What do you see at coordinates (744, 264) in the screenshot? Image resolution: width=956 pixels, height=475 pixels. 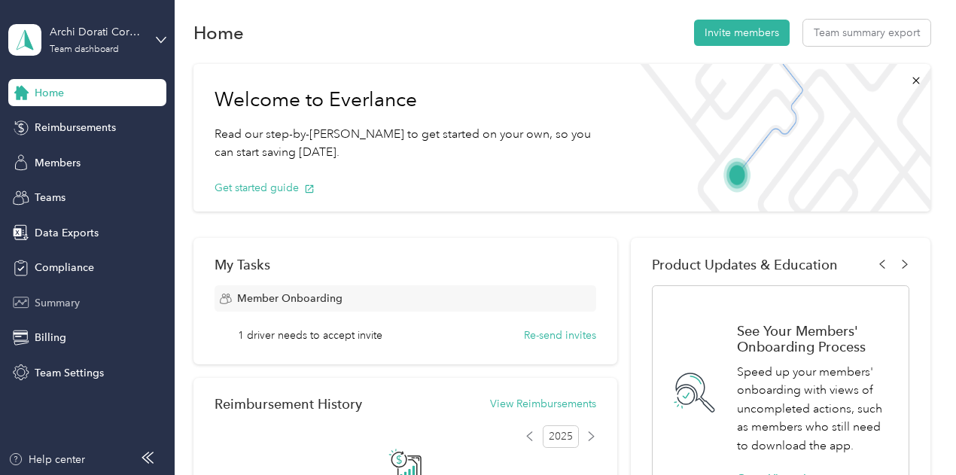 I see `span: Product Updates & Education` at bounding box center [744, 264].